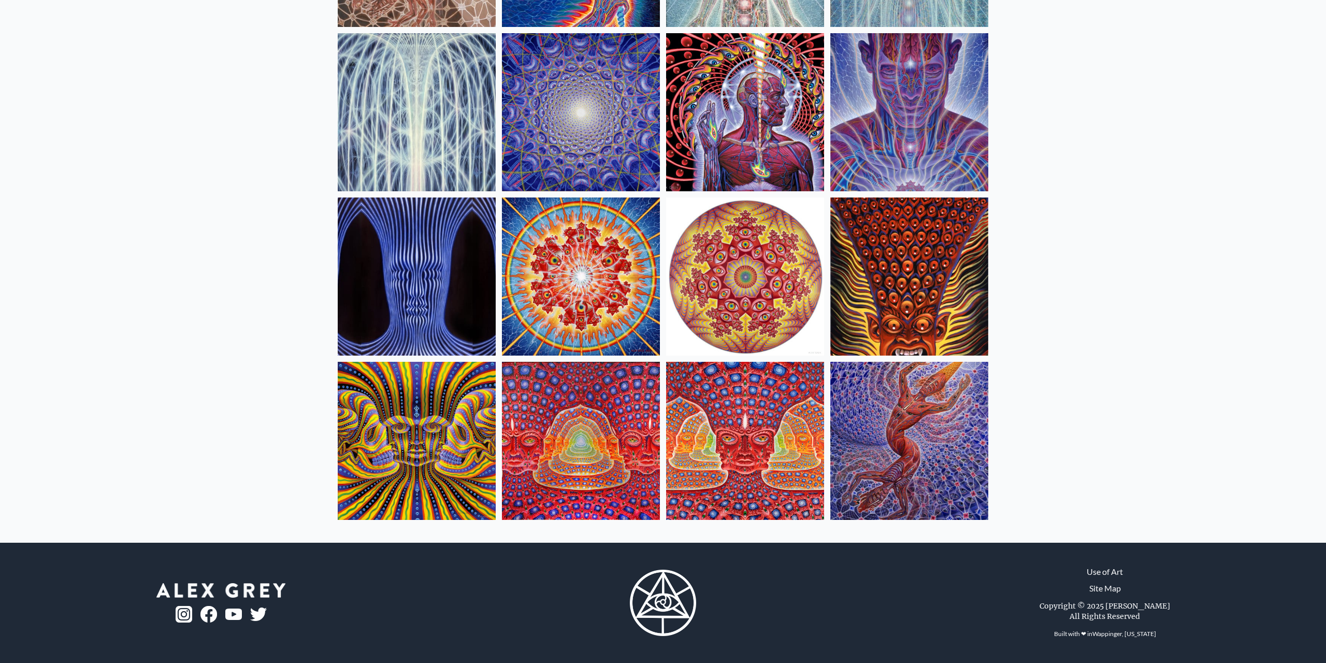  I want to click on div: All Rights Reserved, so click(1105, 616).